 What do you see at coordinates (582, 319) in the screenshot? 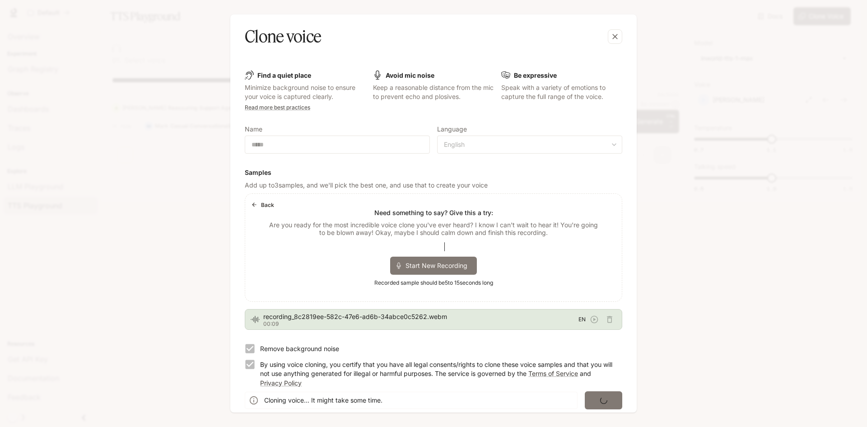
I see `span: EN` at bounding box center [582, 319].